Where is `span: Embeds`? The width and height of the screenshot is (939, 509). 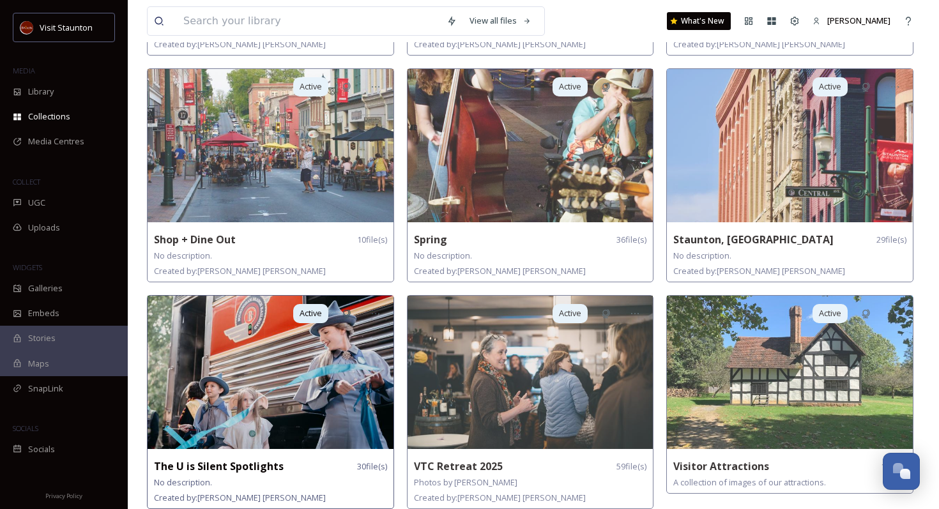
span: Embeds is located at coordinates (43, 313).